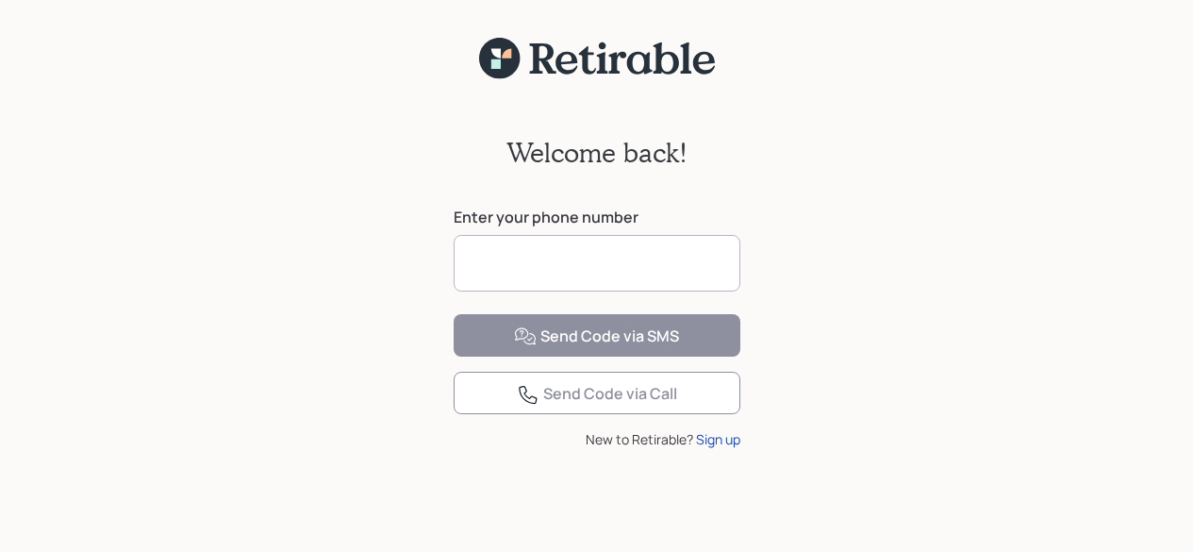 The image size is (1193, 552). Describe the element at coordinates (597, 153) in the screenshot. I see `h2: Welcome back!` at that location.